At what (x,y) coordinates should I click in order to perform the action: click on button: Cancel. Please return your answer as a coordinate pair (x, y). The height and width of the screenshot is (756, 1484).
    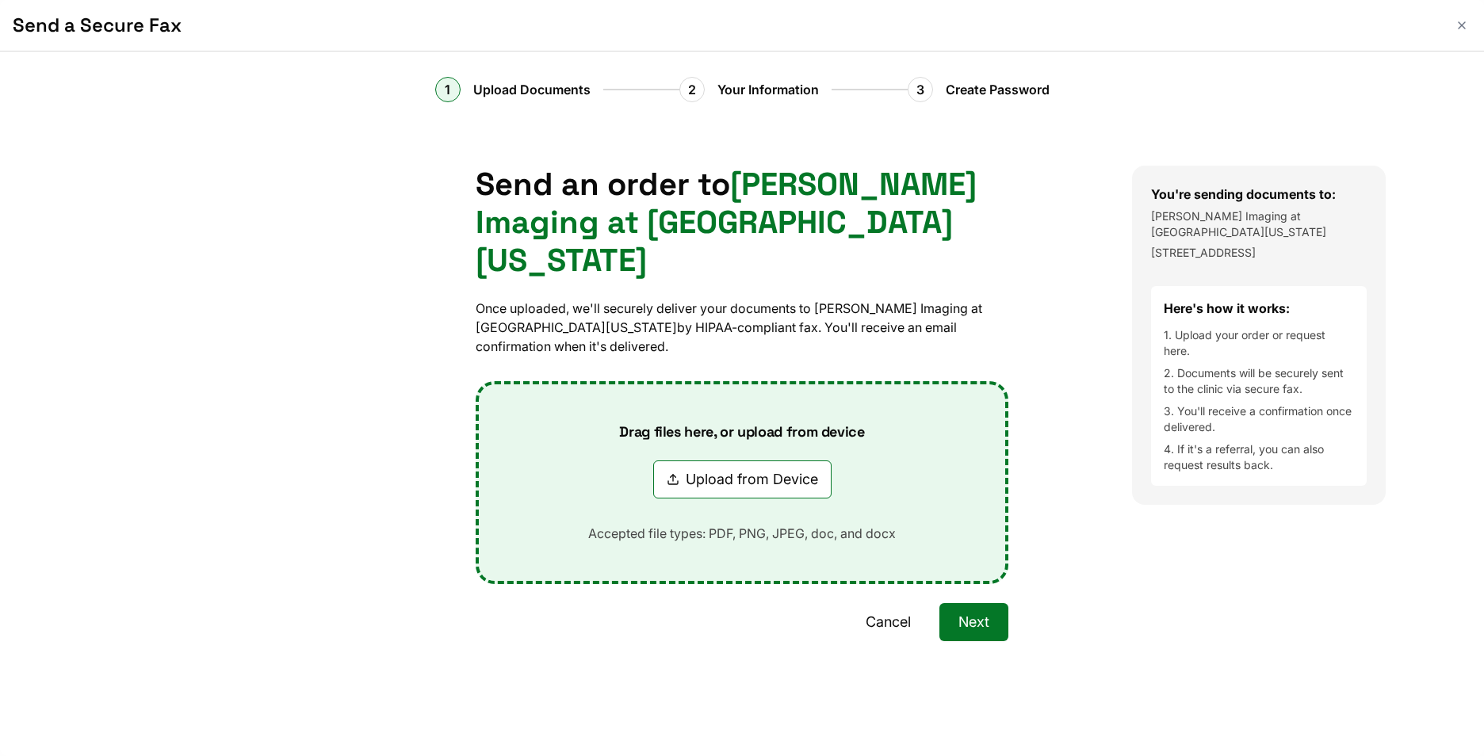
    Looking at the image, I should click on (888, 622).